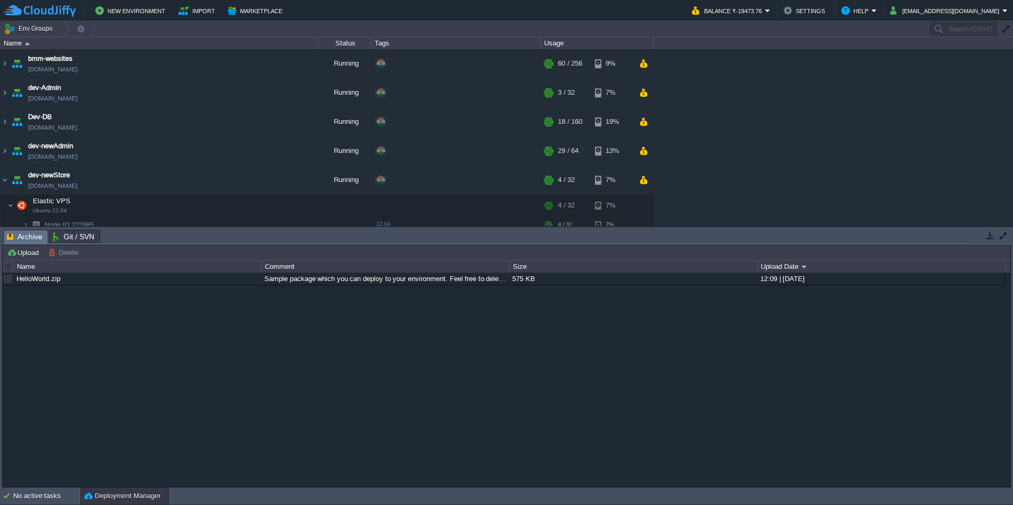 This screenshot has width=1013, height=505. Describe the element at coordinates (597, 43) in the screenshot. I see `div: Usage` at that location.